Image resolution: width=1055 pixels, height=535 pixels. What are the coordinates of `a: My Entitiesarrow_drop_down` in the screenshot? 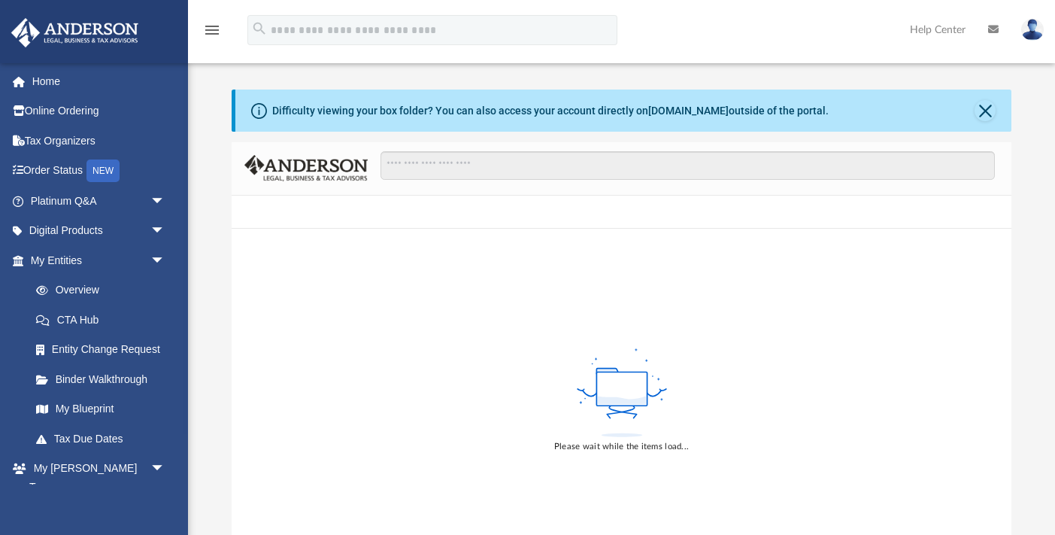 It's located at (99, 260).